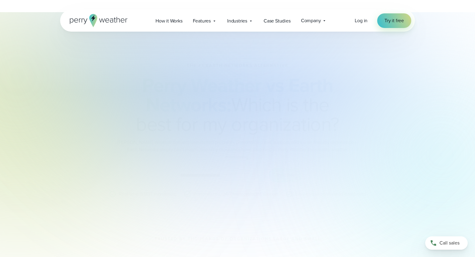  What do you see at coordinates (277, 21) in the screenshot?
I see `span: Case Studies` at bounding box center [277, 21].